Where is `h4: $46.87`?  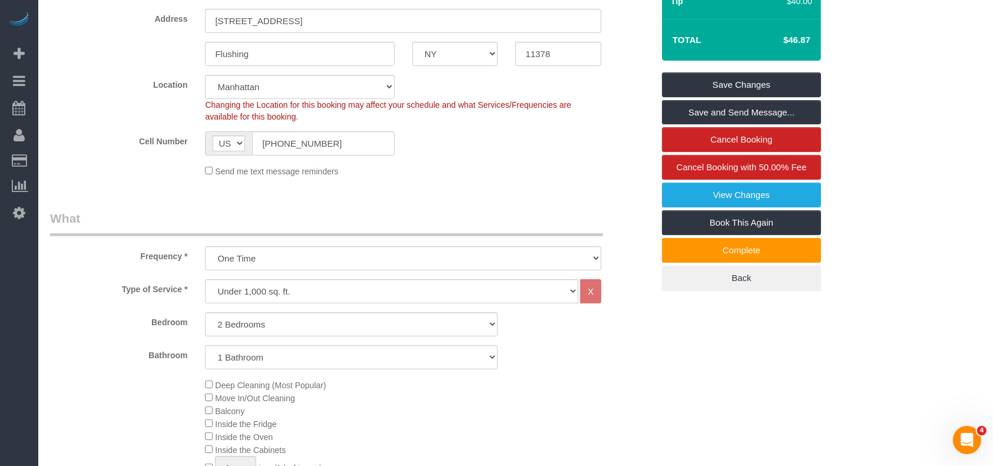 h4: $46.87 is located at coordinates (779, 40).